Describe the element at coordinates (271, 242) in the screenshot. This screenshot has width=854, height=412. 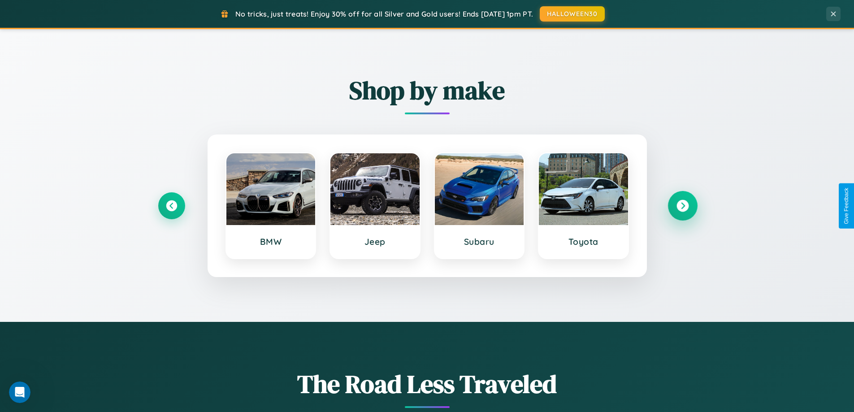
I see `h3: BMW` at that location.